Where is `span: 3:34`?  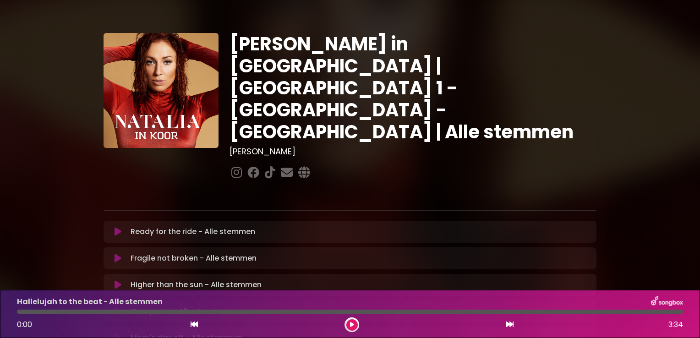
span: 3:34 is located at coordinates (676, 325).